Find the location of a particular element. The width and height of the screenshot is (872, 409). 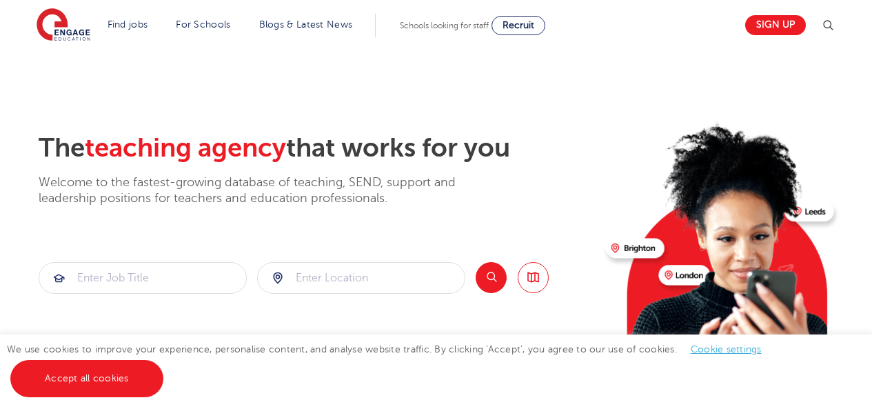

img: Engage Education is located at coordinates (63, 26).